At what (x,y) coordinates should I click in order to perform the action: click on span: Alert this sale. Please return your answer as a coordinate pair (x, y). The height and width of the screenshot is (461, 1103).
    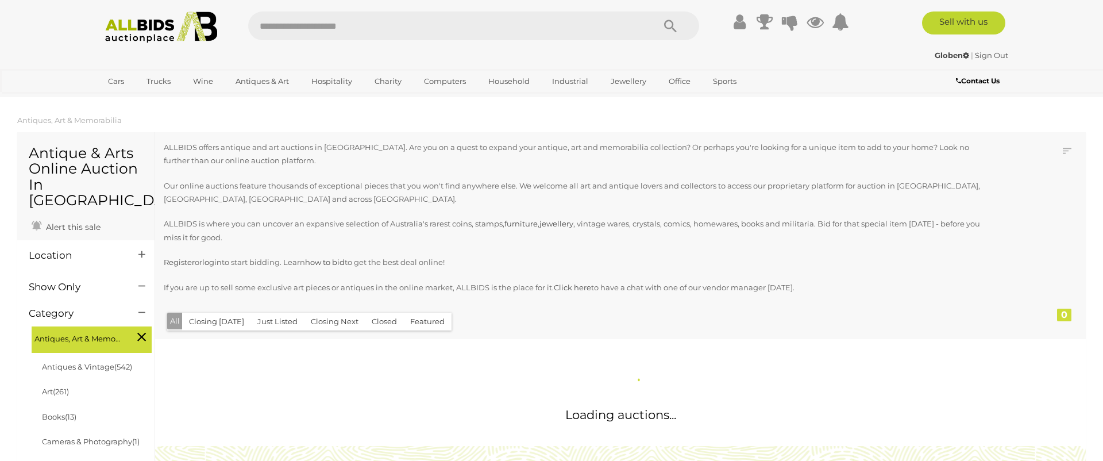
    Looking at the image, I should click on (72, 227).